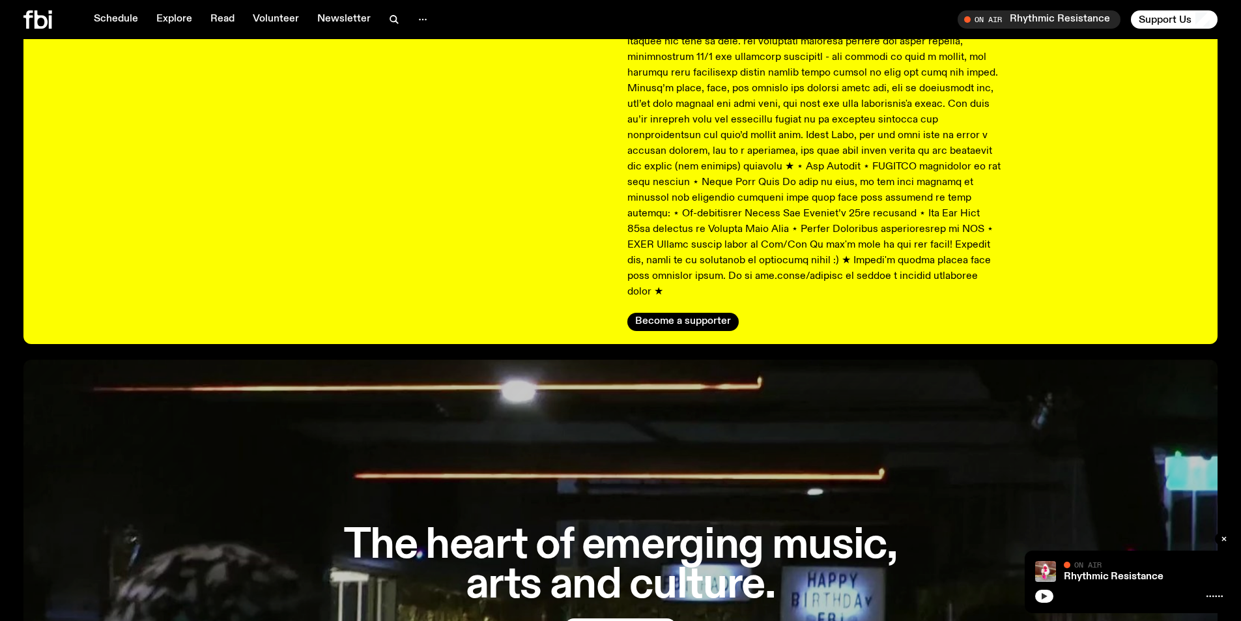 This screenshot has height=621, width=1241. What do you see at coordinates (1039, 20) in the screenshot?
I see `button: On AirRhythmic Resistance` at bounding box center [1039, 20].